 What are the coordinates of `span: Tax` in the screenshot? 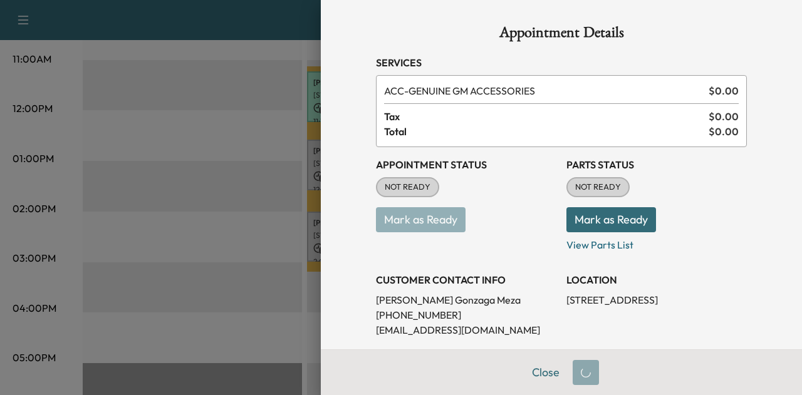 It's located at (546, 117).